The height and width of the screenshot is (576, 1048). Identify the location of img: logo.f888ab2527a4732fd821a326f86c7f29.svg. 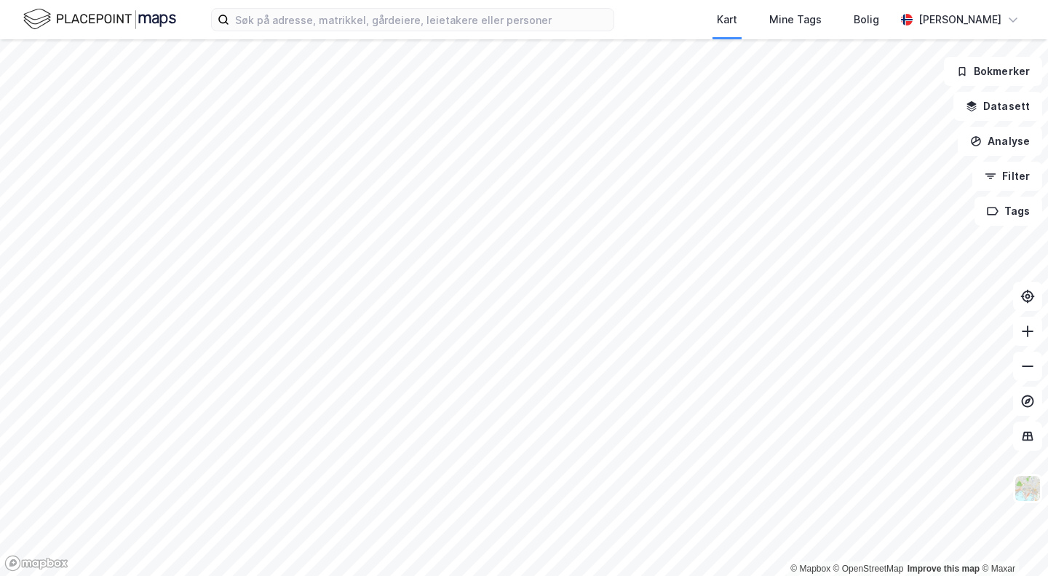
(100, 19).